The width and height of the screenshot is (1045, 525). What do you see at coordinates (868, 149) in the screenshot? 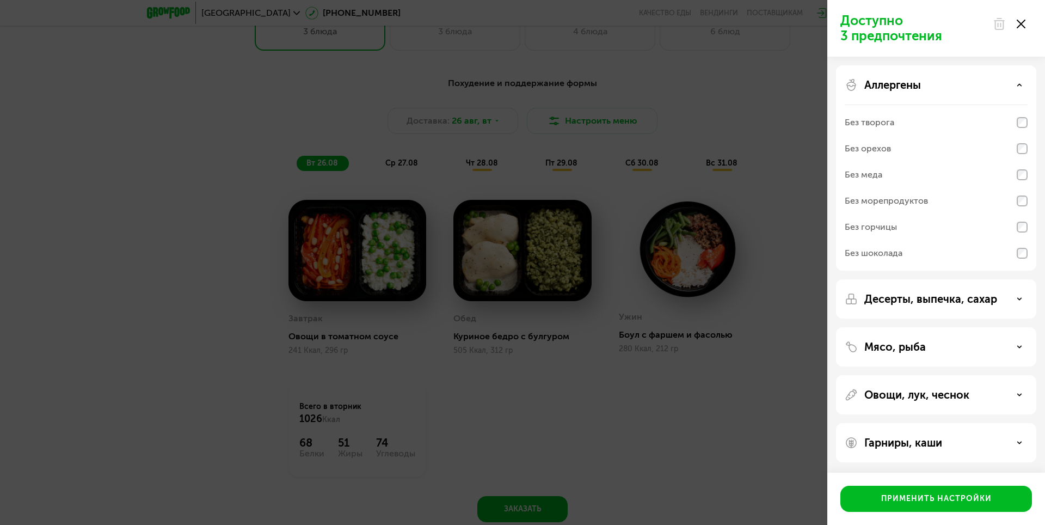
I see `div: Без орехов` at bounding box center [868, 149].